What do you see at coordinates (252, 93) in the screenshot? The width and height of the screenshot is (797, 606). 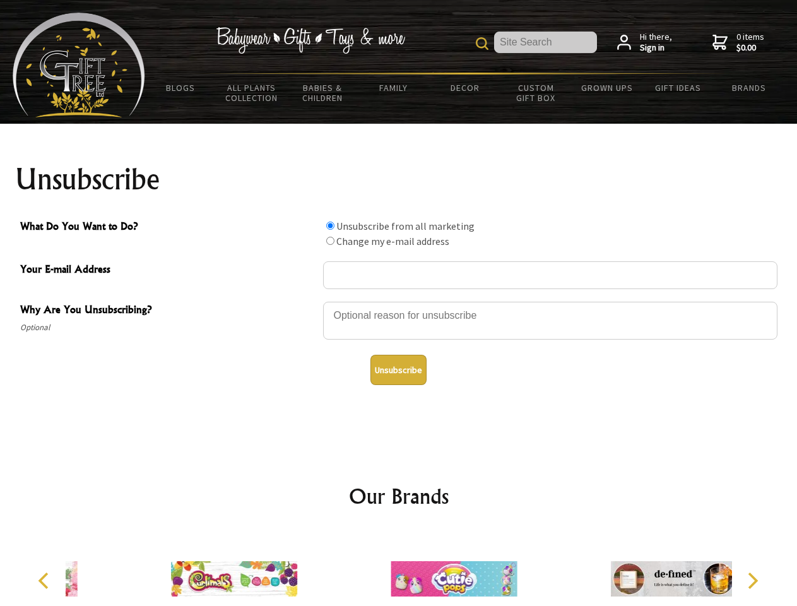 I see `a: All Plants Collection` at bounding box center [252, 93].